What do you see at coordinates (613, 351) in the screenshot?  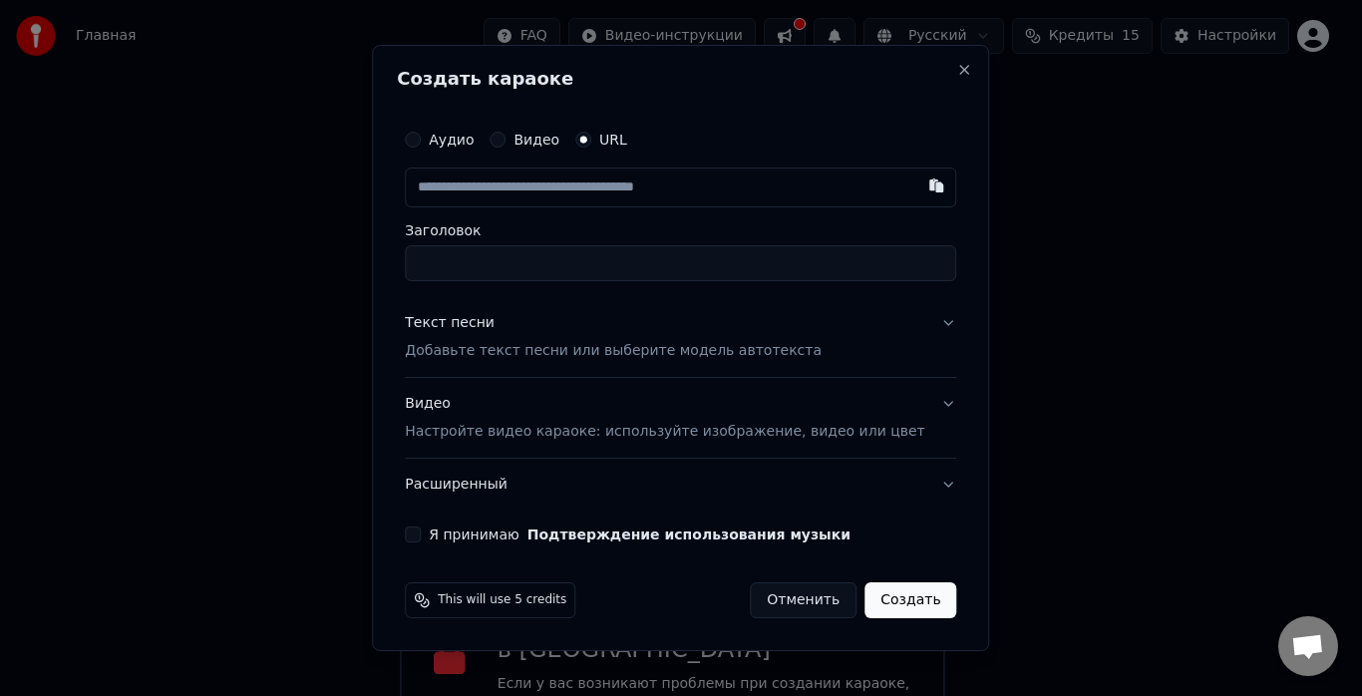 I see `p: Добавьте текст песни или выберите модель автотекста` at bounding box center [613, 351].